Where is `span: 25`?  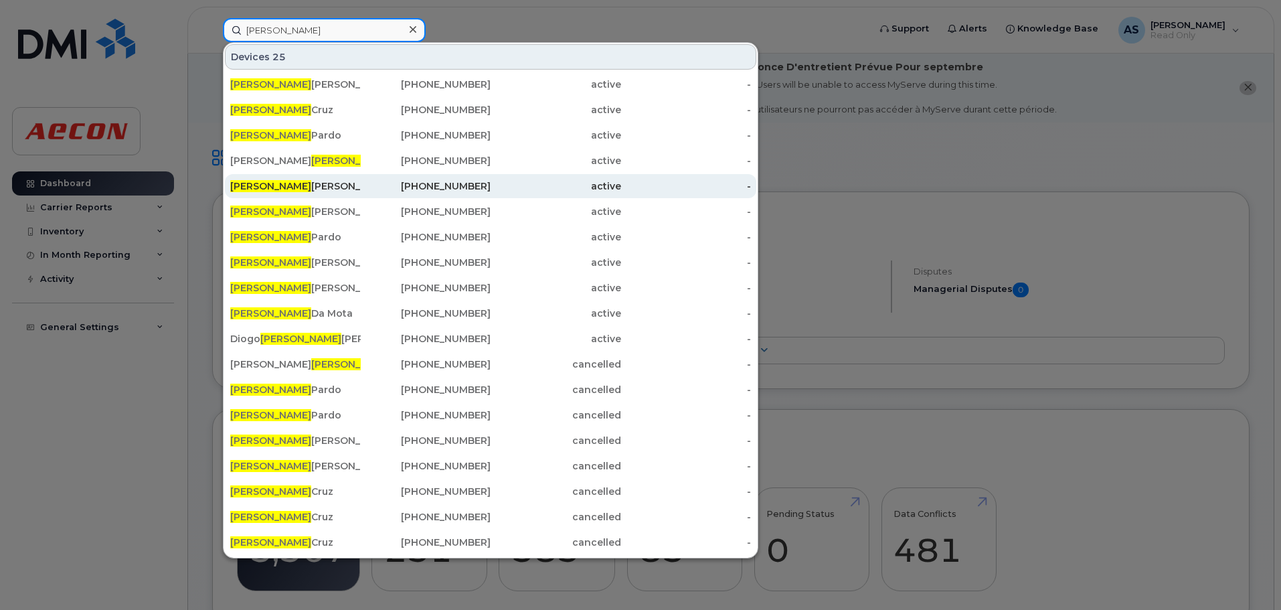 span: 25 is located at coordinates (279, 57).